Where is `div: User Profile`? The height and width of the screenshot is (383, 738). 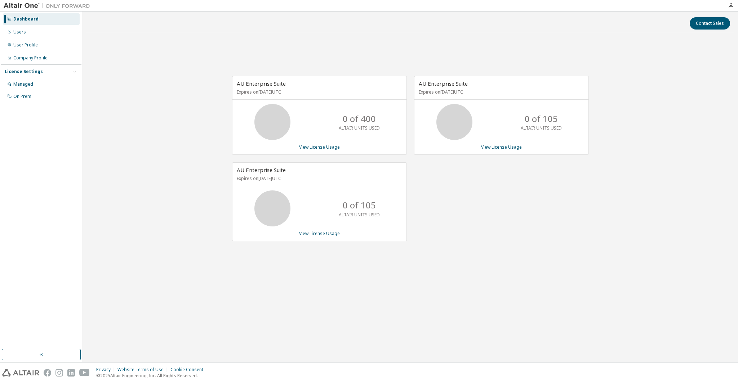
div: User Profile is located at coordinates (26, 45).